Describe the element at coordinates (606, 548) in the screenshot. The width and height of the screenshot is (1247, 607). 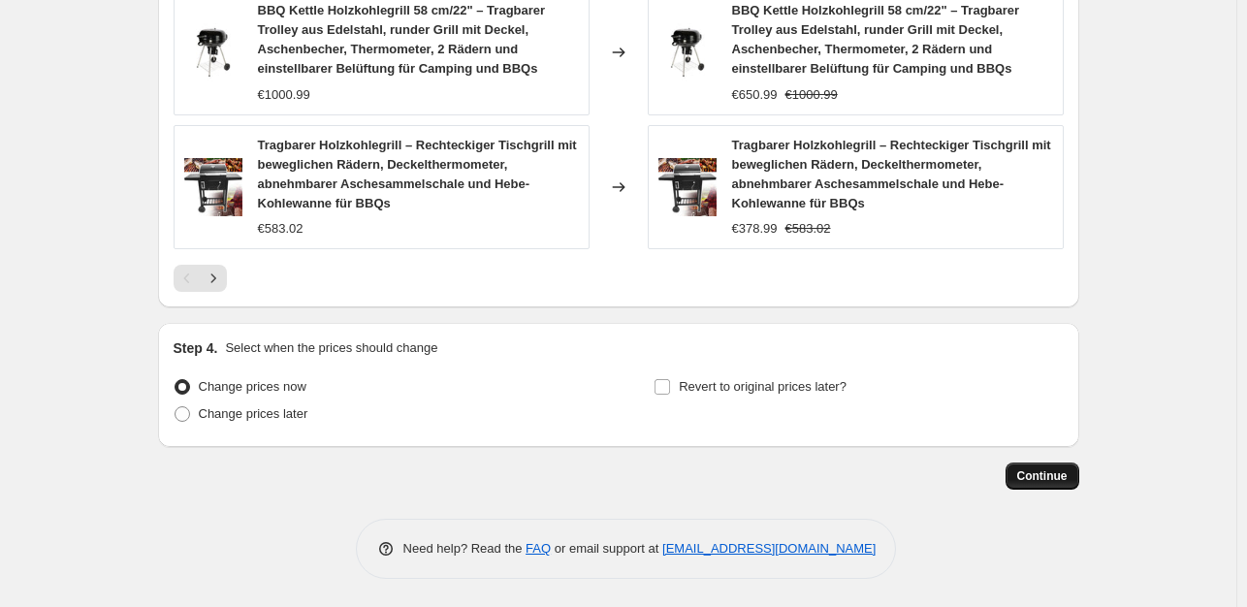
I see `span: or email support at` at that location.